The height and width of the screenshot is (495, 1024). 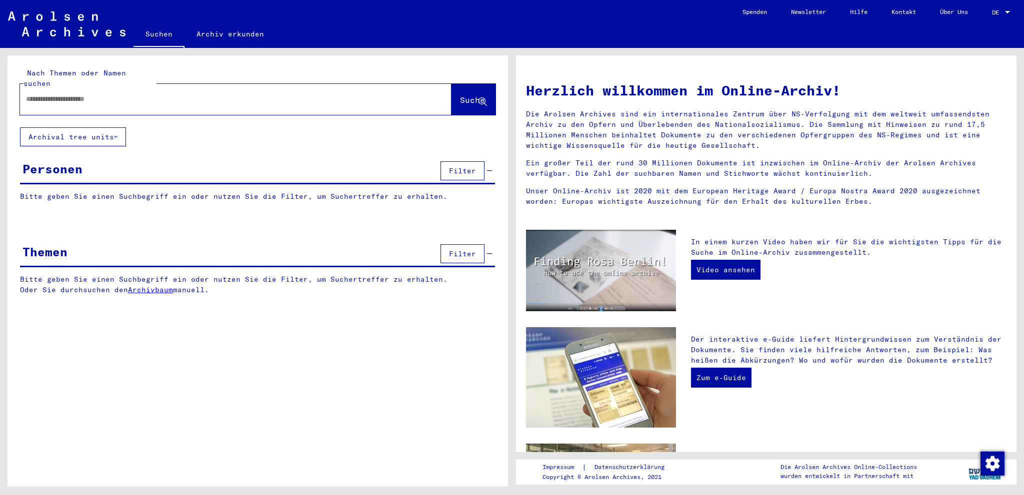 What do you see at coordinates (159, 35) in the screenshot?
I see `a: Suchen` at bounding box center [159, 35].